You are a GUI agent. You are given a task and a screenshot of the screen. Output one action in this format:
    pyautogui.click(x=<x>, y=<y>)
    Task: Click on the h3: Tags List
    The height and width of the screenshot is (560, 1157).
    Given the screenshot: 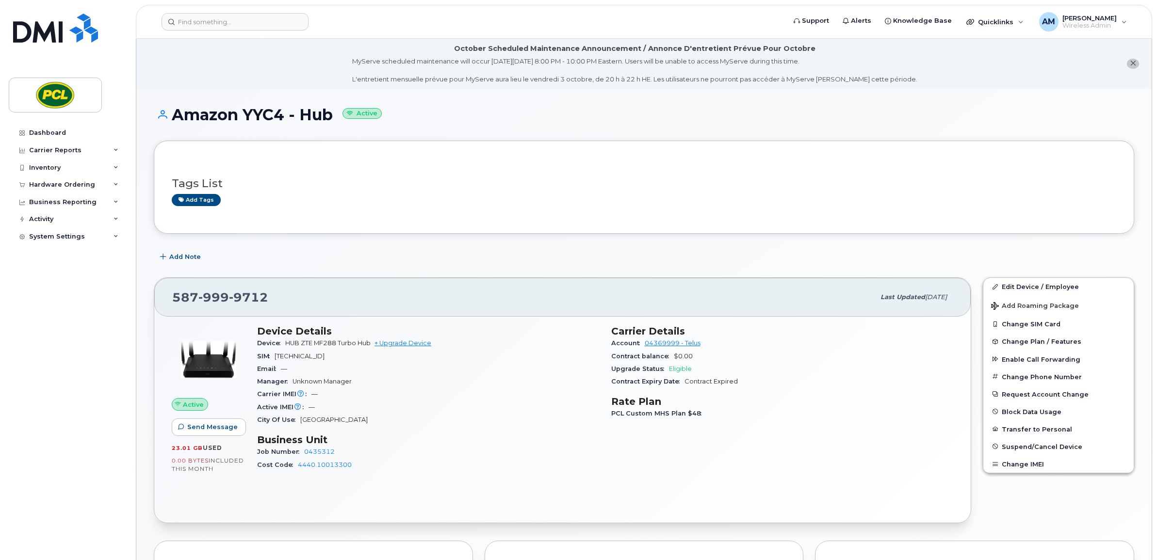 What is the action you would take?
    pyautogui.click(x=644, y=183)
    